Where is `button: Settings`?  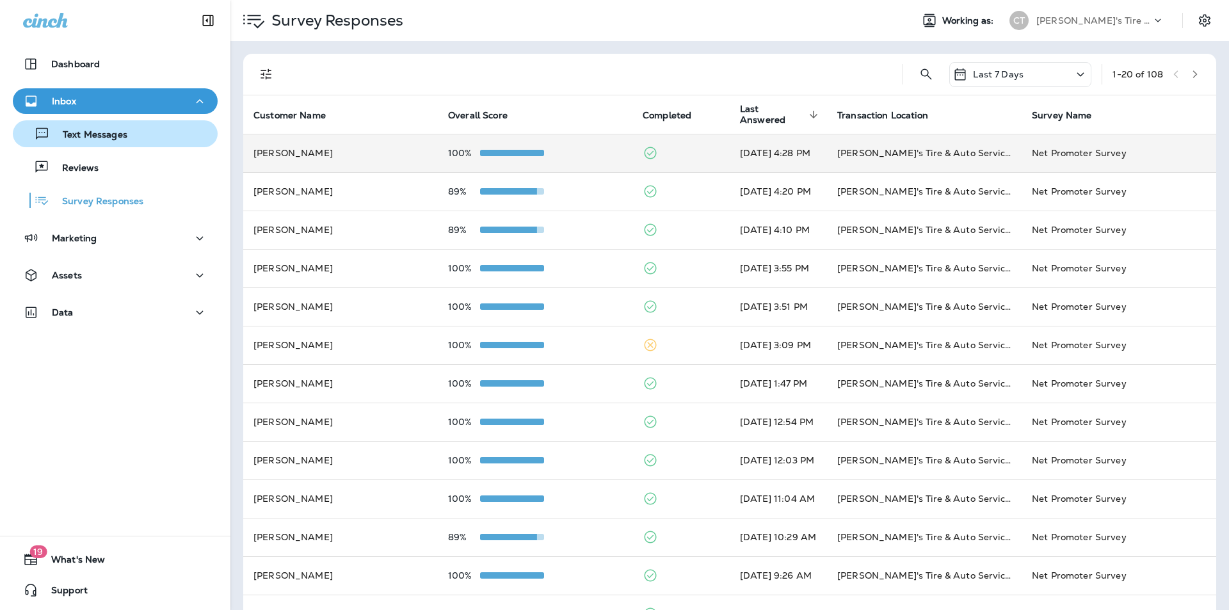 button: Settings is located at coordinates (1205, 20).